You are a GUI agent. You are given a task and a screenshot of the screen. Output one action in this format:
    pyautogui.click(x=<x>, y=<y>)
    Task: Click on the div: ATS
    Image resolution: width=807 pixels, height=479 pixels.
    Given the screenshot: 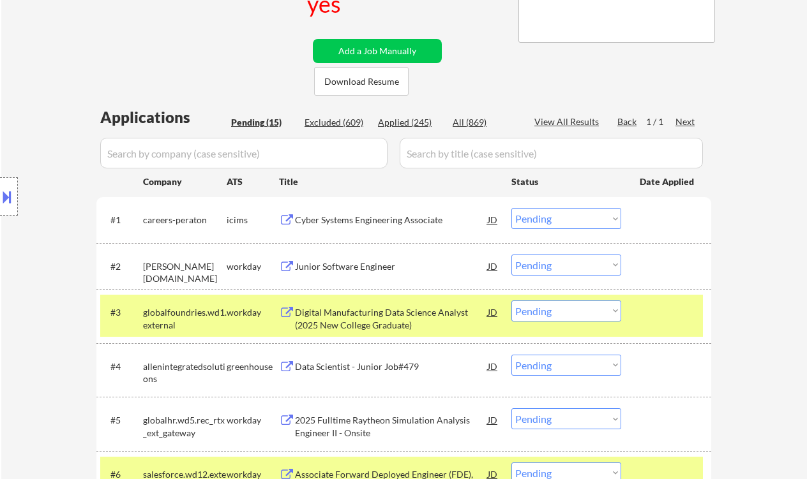 What is the action you would take?
    pyautogui.click(x=253, y=182)
    